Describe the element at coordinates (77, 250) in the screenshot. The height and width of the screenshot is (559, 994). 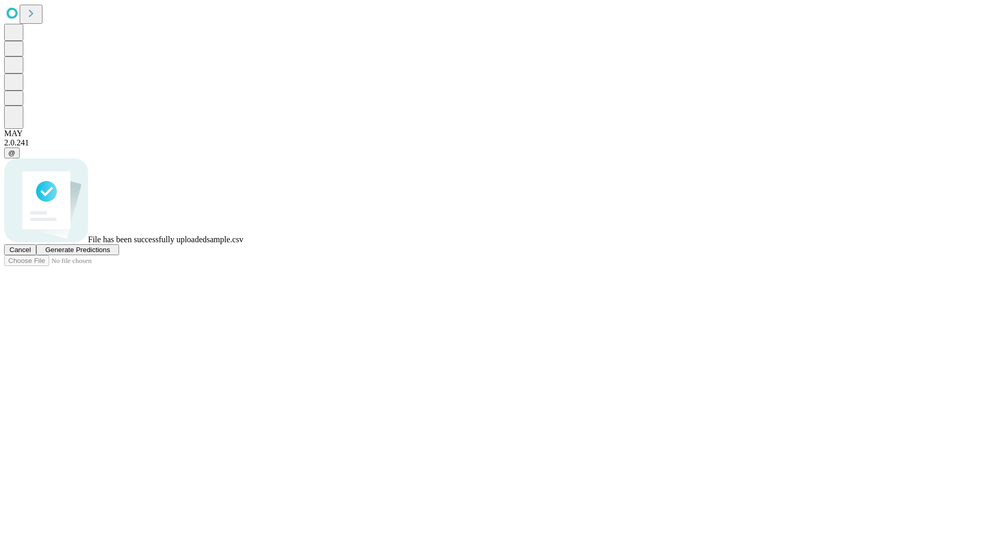
I see `span: Generate Predictions` at that location.